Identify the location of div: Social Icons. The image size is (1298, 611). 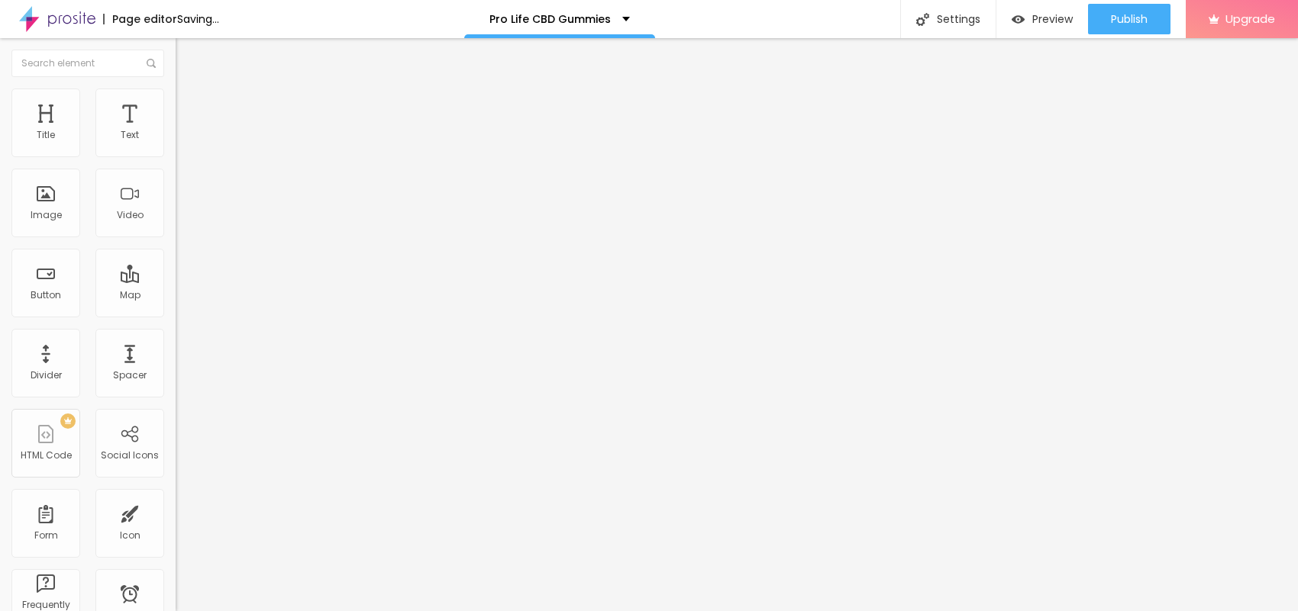
(130, 456).